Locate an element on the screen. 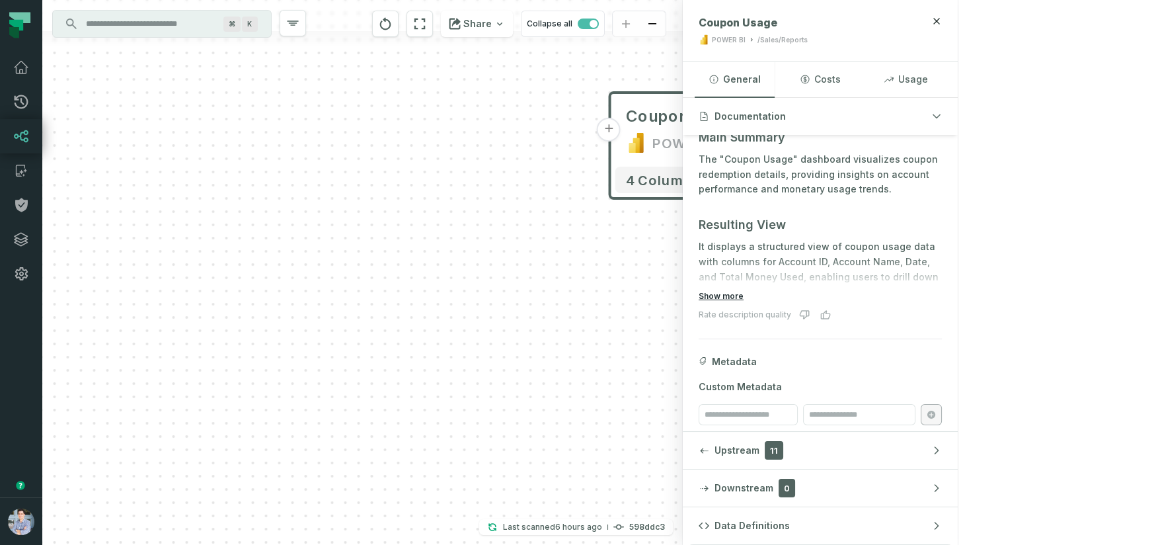  h4: 598ddc3 is located at coordinates (647, 527).